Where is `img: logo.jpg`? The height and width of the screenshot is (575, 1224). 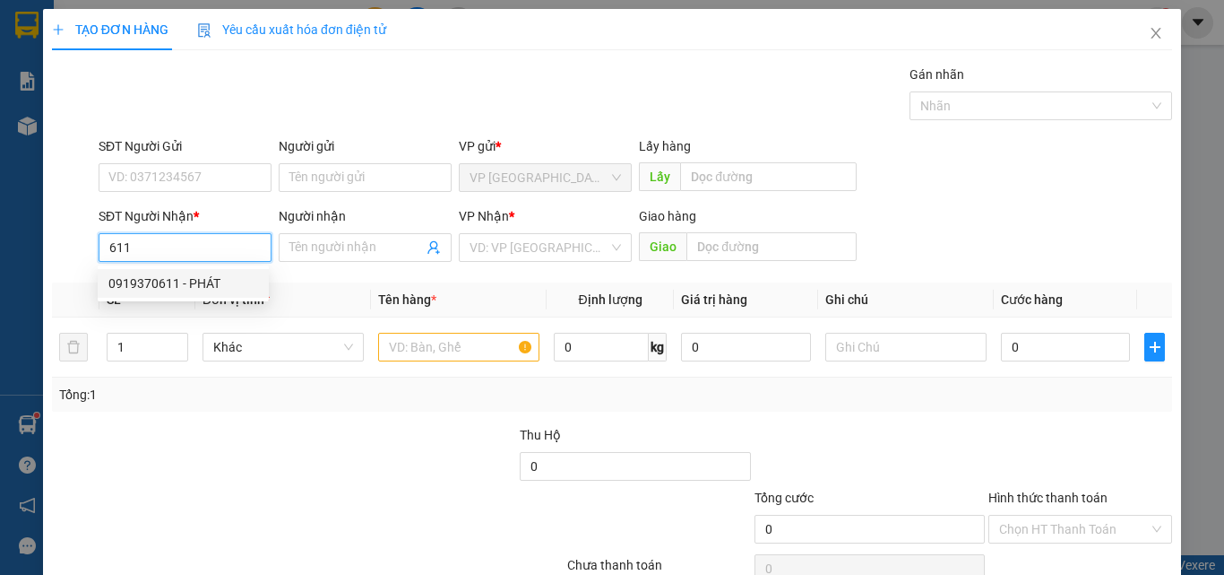 img: logo.jpg is located at coordinates (216, 44).